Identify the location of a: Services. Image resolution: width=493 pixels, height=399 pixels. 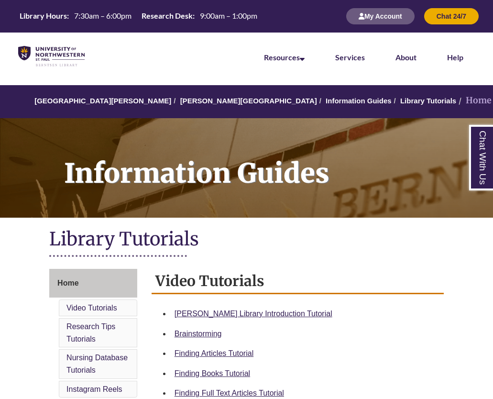
(350, 57).